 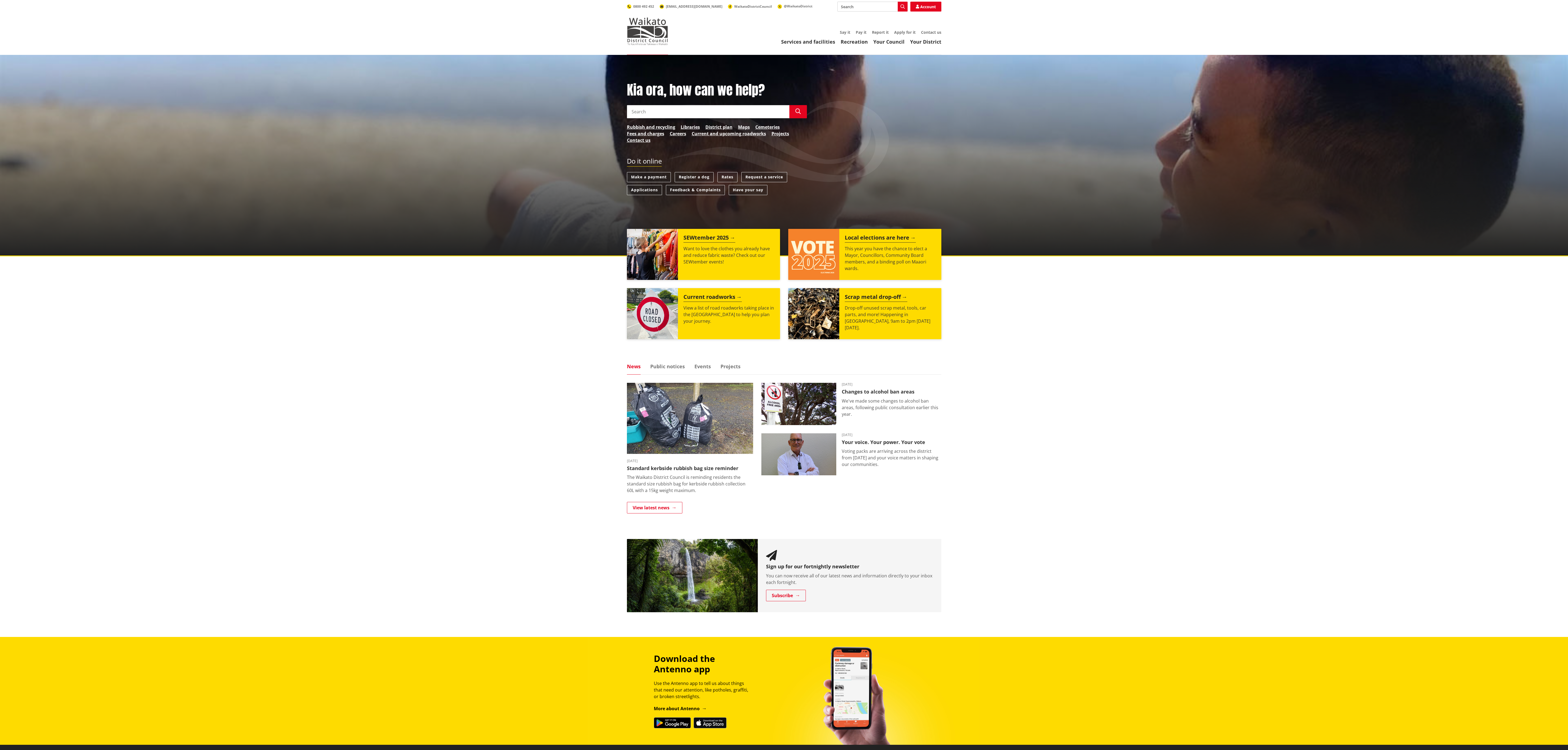 I want to click on a: Fees and charges, so click(x=646, y=134).